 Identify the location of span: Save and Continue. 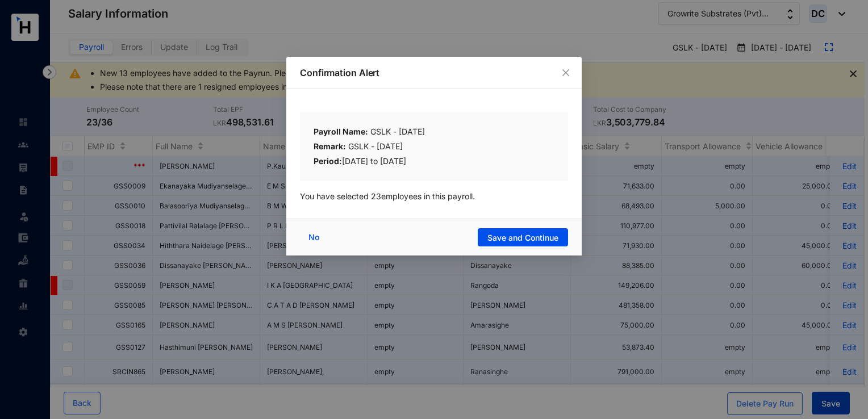
(522, 238).